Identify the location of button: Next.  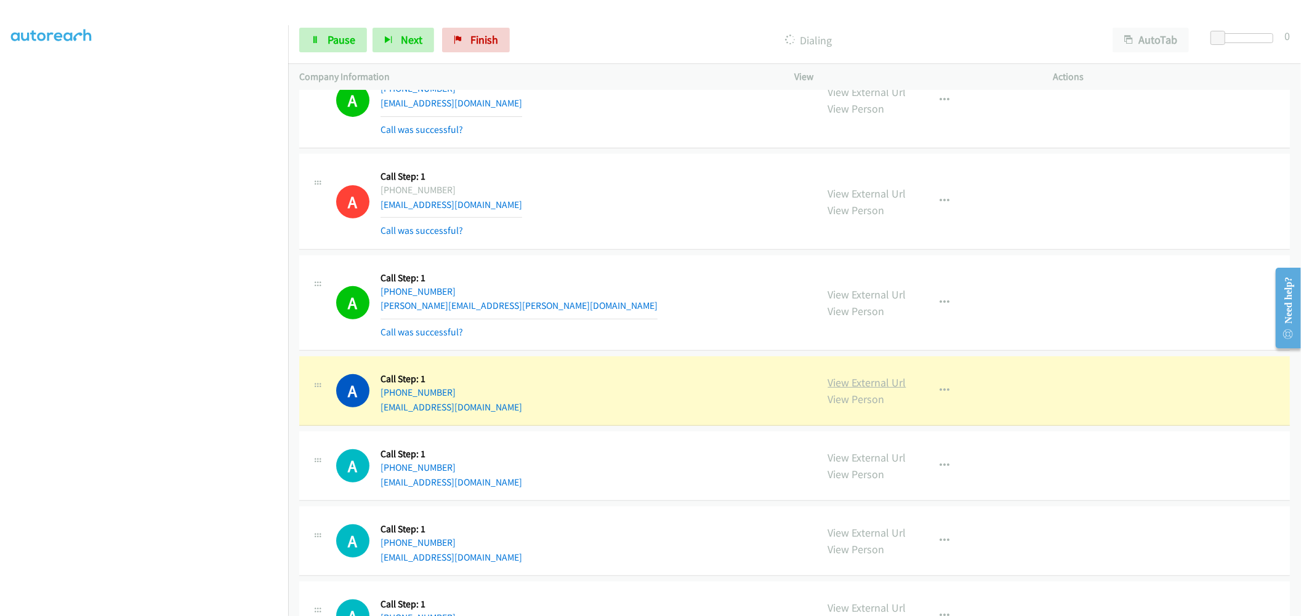
(403, 40).